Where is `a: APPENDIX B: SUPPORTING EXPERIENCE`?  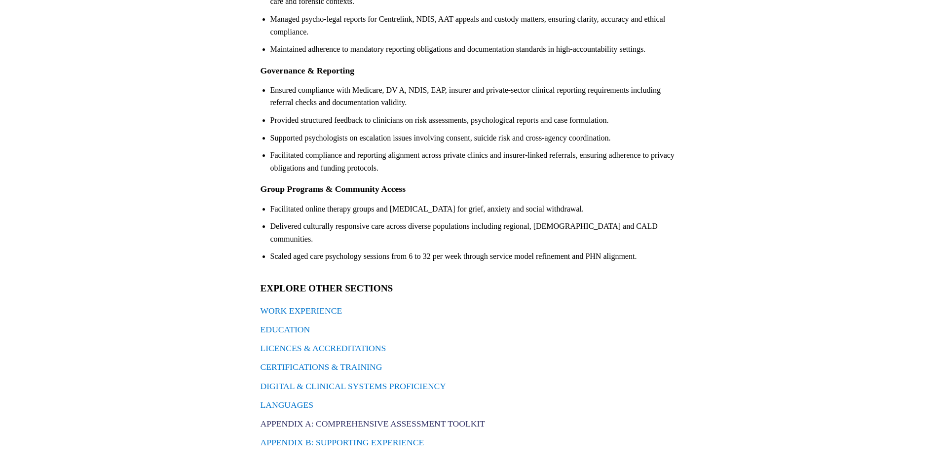 a: APPENDIX B: SUPPORTING EXPERIENCE is located at coordinates (342, 442).